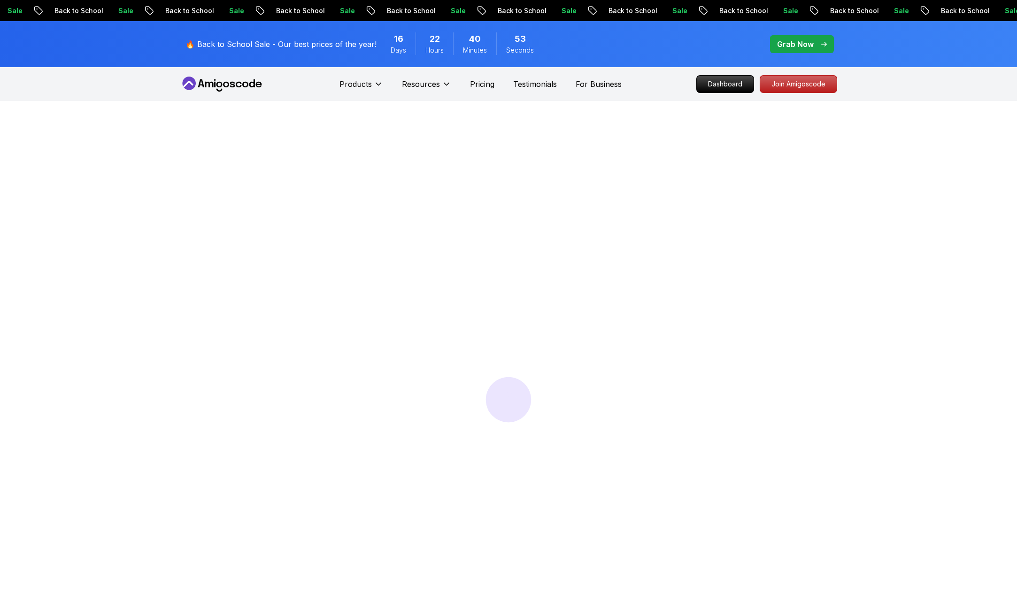  I want to click on p: Grab Now, so click(796, 44).